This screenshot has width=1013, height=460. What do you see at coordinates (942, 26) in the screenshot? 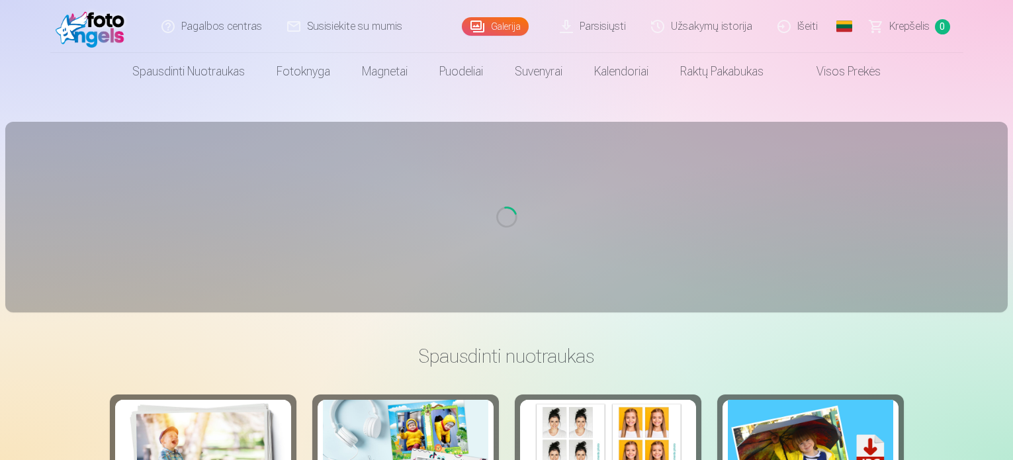
I see `span: 0` at bounding box center [942, 26].